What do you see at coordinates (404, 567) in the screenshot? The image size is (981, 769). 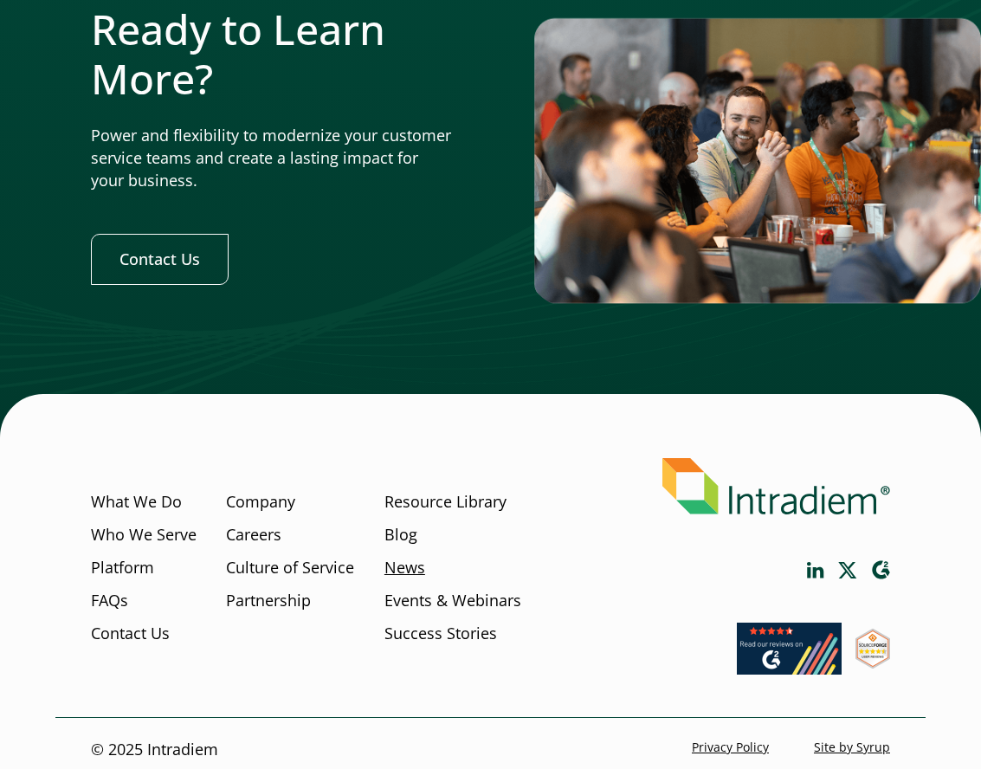 I see `a: News` at bounding box center [404, 567].